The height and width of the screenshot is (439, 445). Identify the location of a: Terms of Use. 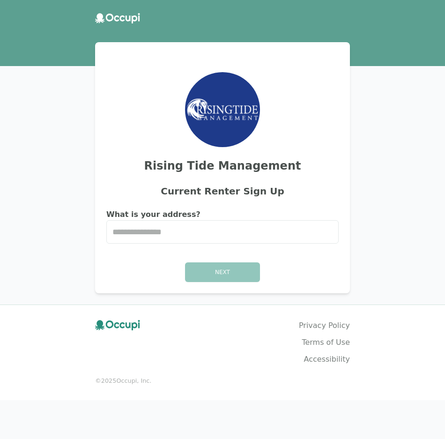
(326, 343).